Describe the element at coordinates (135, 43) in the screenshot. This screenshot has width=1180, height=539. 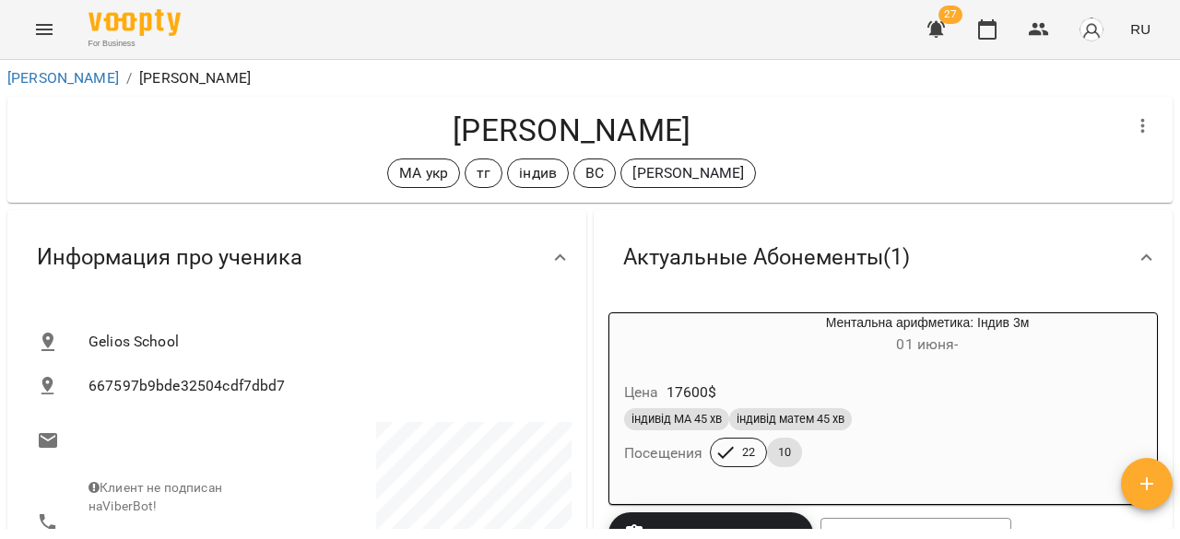
I see `span: For Business` at that location.